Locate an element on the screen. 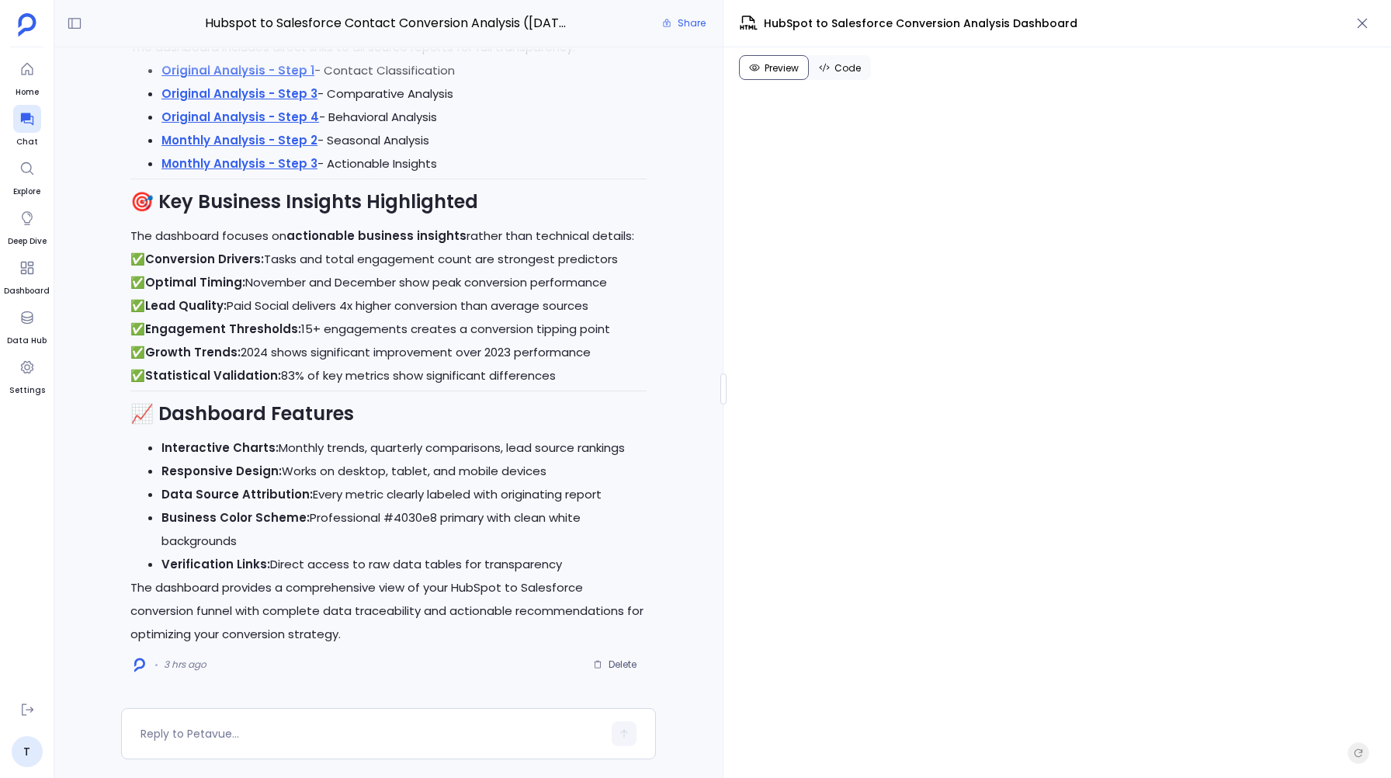  li: Monthly trends, quarterly comparisons, lead source rankings is located at coordinates (404, 448).